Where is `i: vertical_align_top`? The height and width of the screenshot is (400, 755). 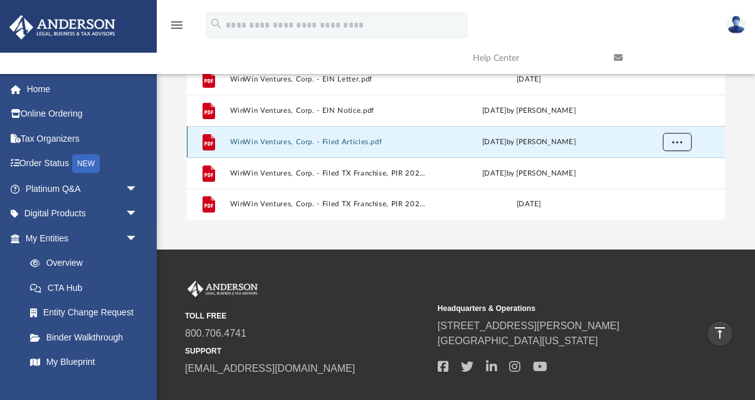
i: vertical_align_top is located at coordinates (720, 333).